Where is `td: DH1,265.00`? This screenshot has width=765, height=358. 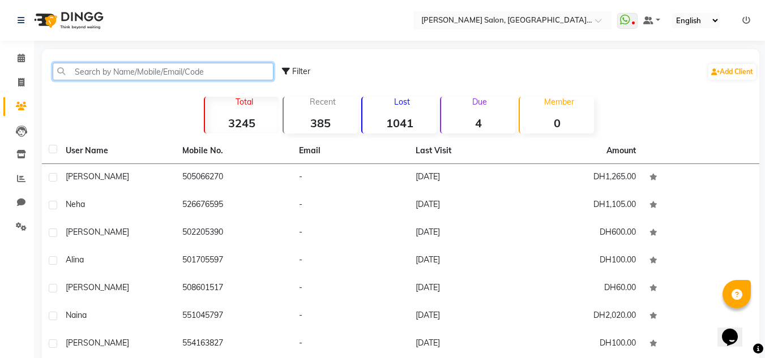
td: DH1,265.00 is located at coordinates (584, 178).